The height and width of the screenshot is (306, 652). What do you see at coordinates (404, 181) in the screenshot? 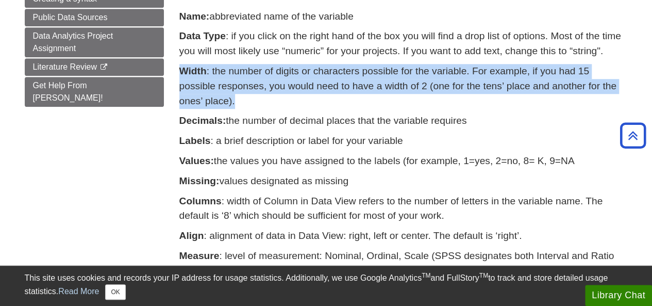
I see `p: values designated as missing` at bounding box center [404, 181].